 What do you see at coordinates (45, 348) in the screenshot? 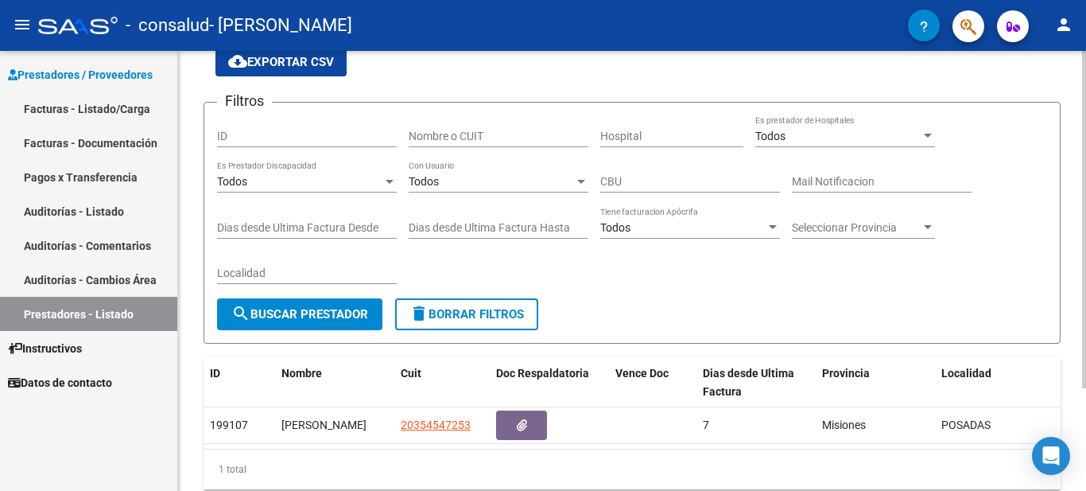
I see `span: Instructivos` at bounding box center [45, 348].